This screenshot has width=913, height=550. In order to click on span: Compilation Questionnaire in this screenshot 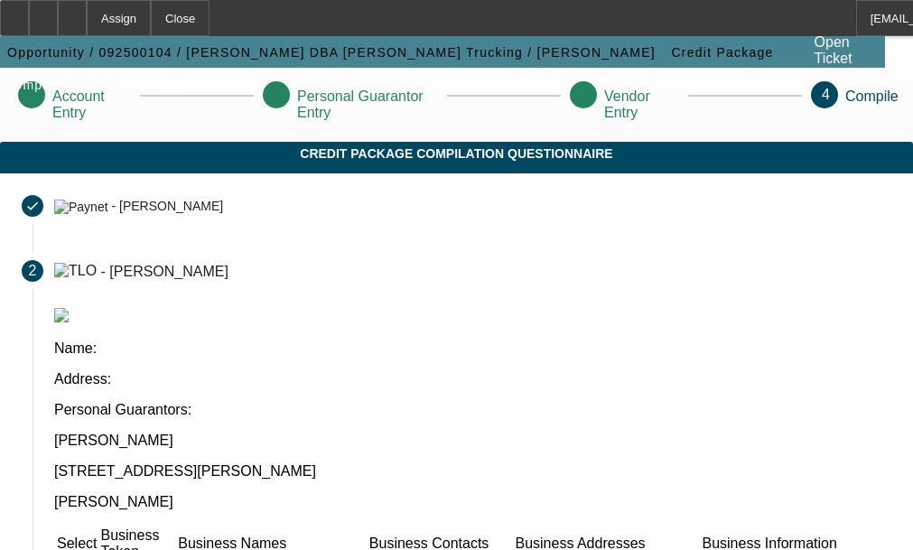, I will do `click(93, 85)`.